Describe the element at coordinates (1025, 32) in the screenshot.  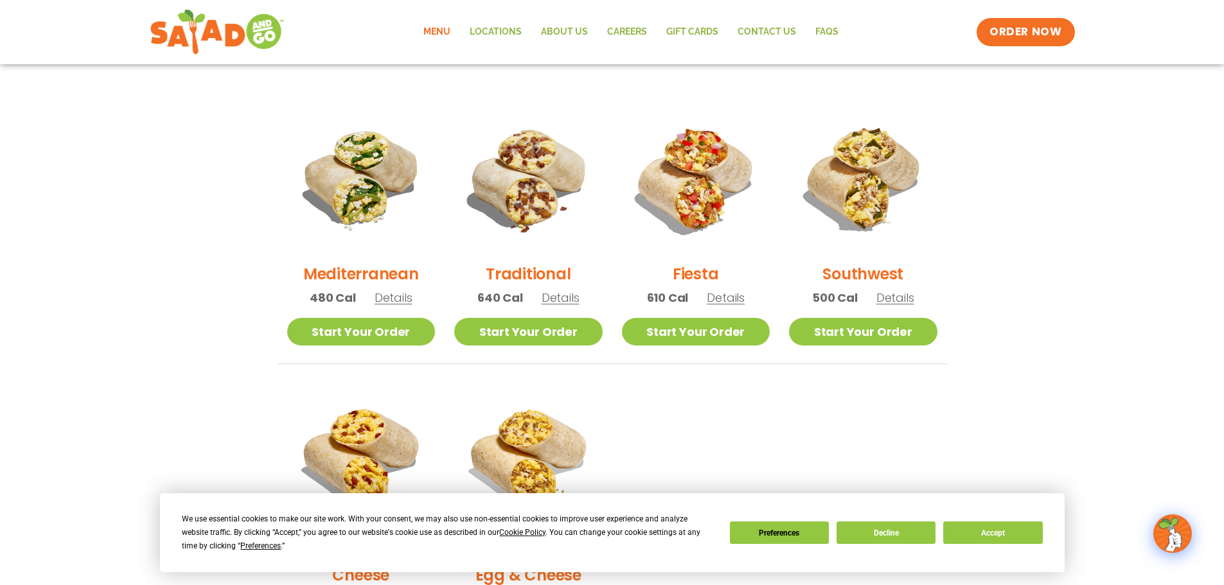
I see `a: ORDER NOW` at that location.